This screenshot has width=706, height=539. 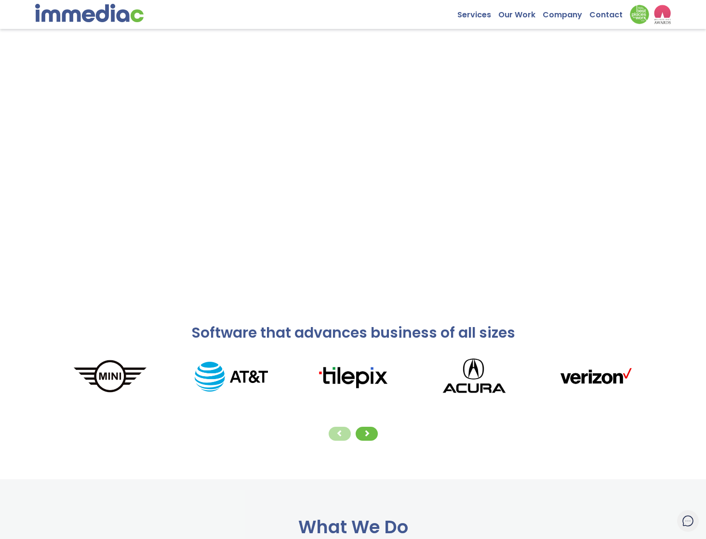 I want to click on img: tilepixLogo.png, so click(x=353, y=377).